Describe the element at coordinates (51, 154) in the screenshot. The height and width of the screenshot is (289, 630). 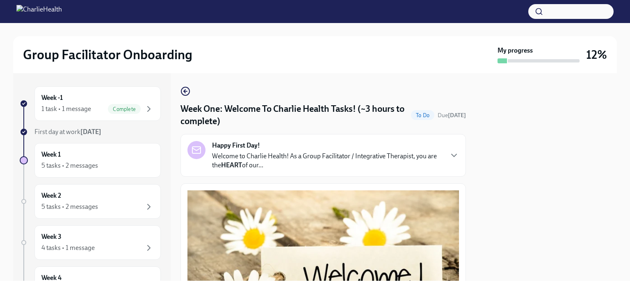
I see `h6: Week 1` at that location.